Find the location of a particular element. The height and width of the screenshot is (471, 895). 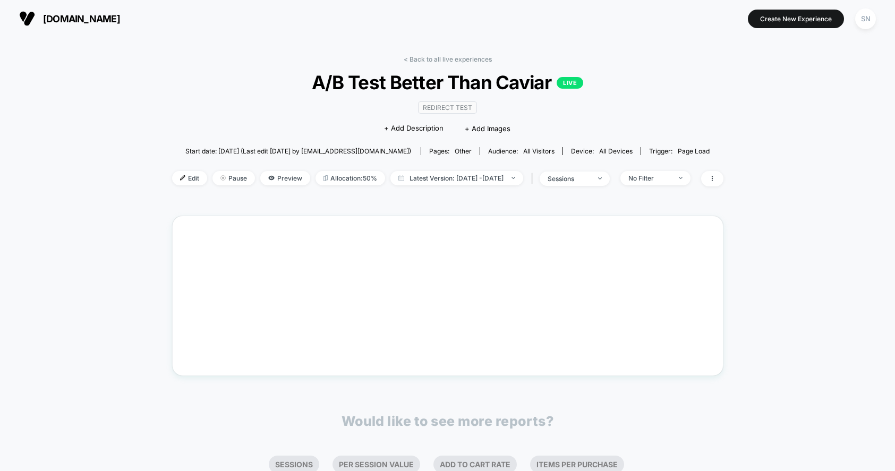

div: No Filter is located at coordinates (650, 178).